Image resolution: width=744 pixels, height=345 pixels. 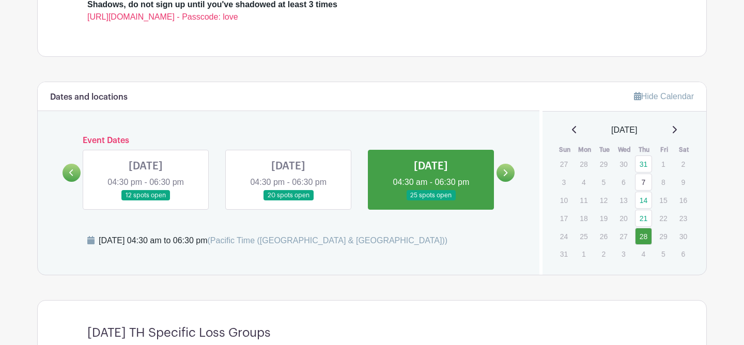 I want to click on th: Thu, so click(x=644, y=150).